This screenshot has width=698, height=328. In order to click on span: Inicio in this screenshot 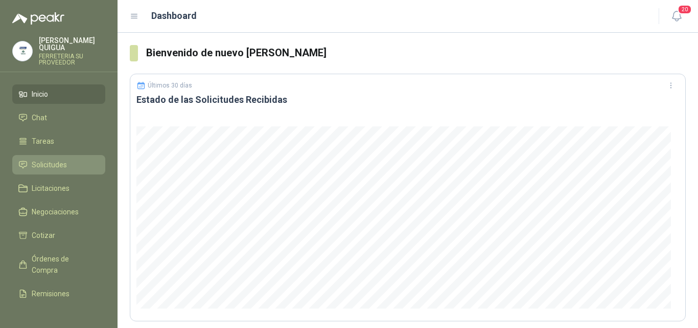, I will do `click(40, 94)`.